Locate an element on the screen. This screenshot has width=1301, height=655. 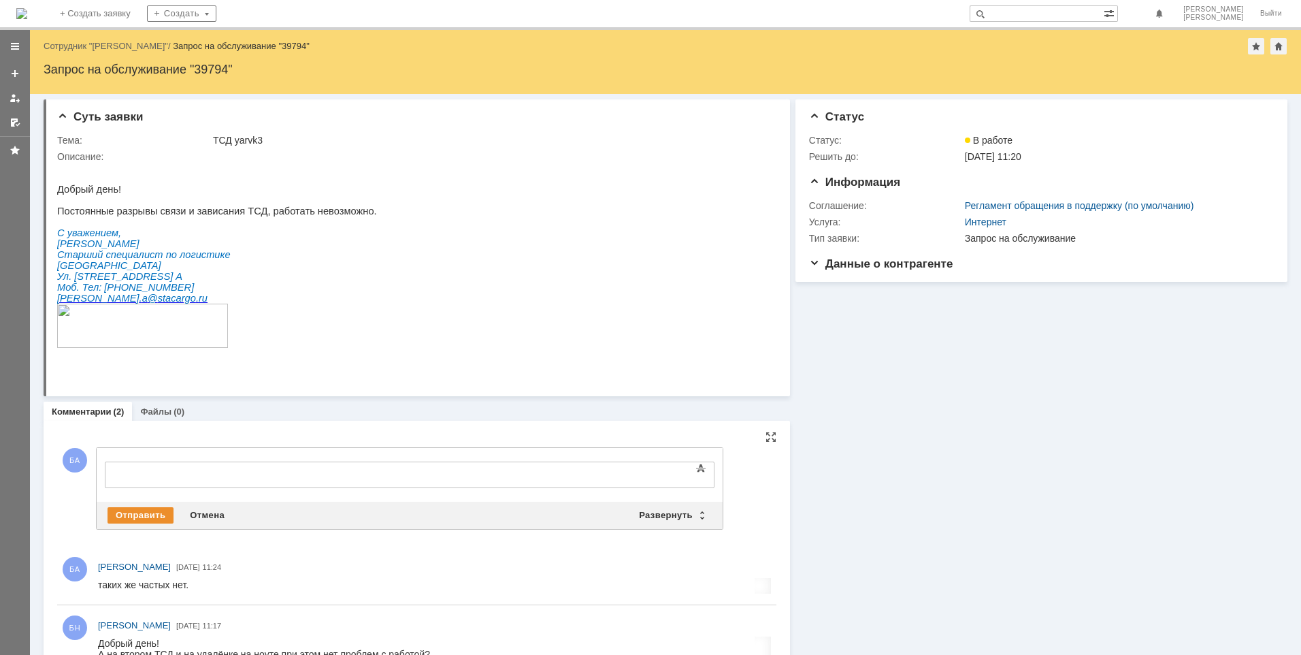
div: Тип заявки: is located at coordinates (885, 238).